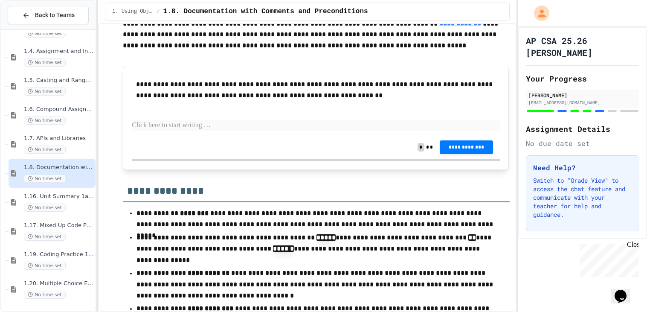 The image size is (647, 312). I want to click on span: 1.17. Mixed Up Code Practice 1.1-1.6, so click(59, 225).